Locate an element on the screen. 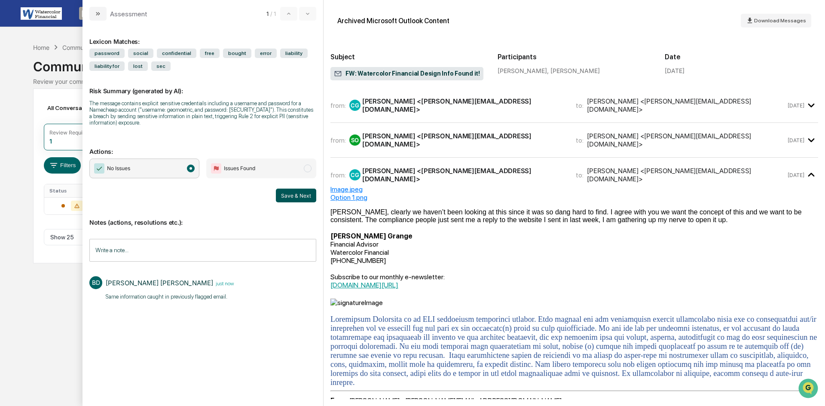 Image resolution: width=825 pixels, height=406 pixels. time: Wednesday, August 27, 2025 at 9:24:16 AM is located at coordinates (796, 105).